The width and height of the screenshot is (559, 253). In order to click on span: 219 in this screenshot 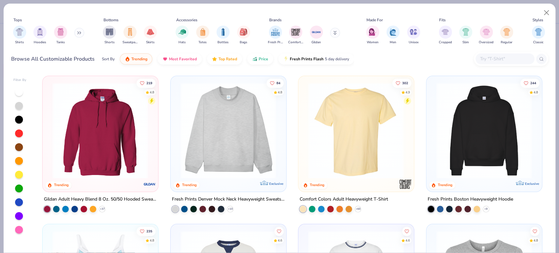, I will do `click(149, 83)`.